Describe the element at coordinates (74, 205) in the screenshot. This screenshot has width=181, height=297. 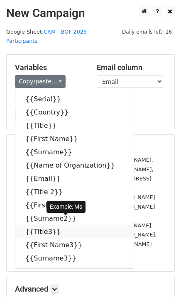
I see `a: {{First Name2}}` at that location.